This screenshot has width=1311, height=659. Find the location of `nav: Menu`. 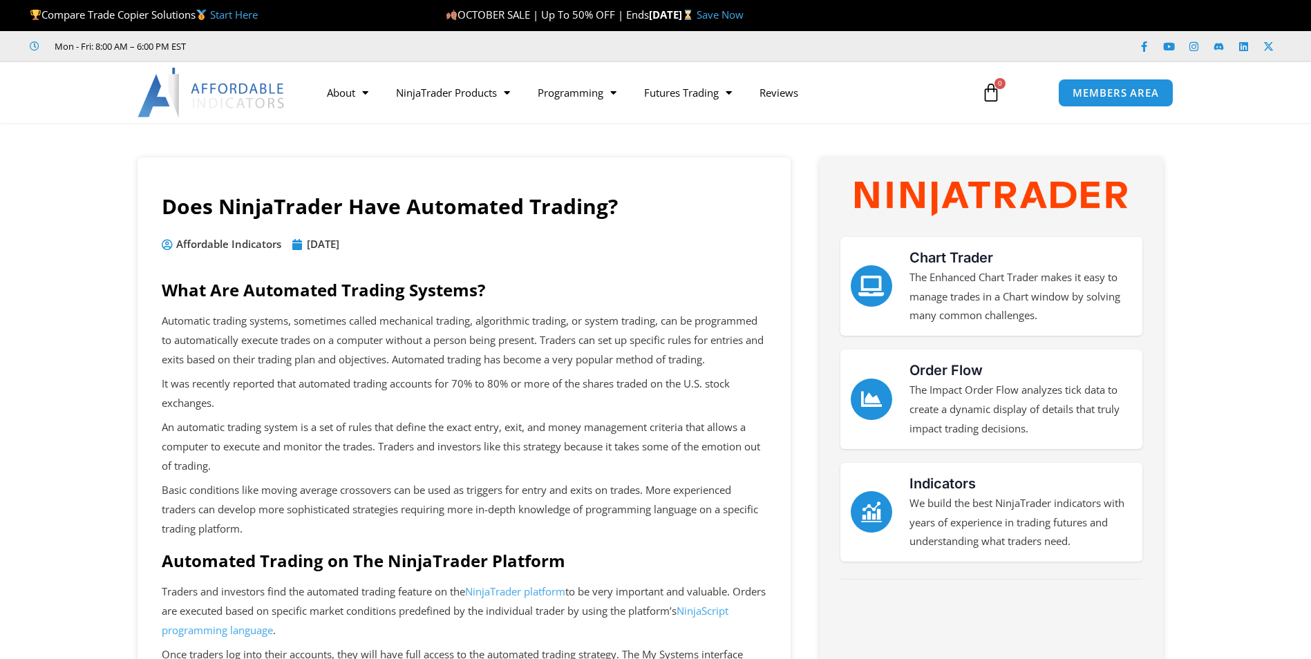

nav: Menu is located at coordinates (639, 93).